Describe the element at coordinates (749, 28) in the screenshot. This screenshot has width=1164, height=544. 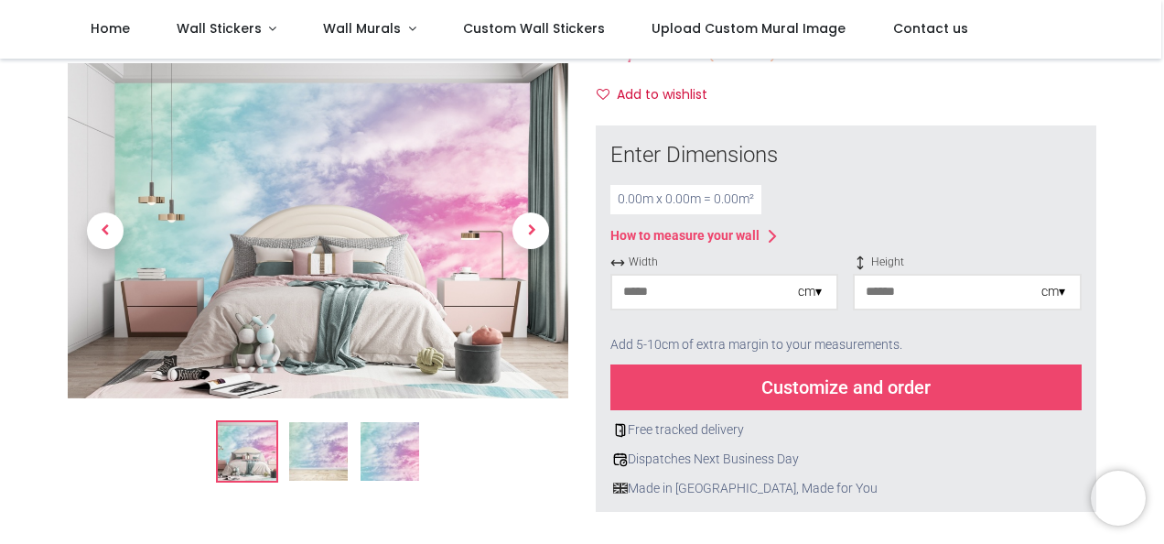
I see `span: Upload Custom Mural Image` at that location.